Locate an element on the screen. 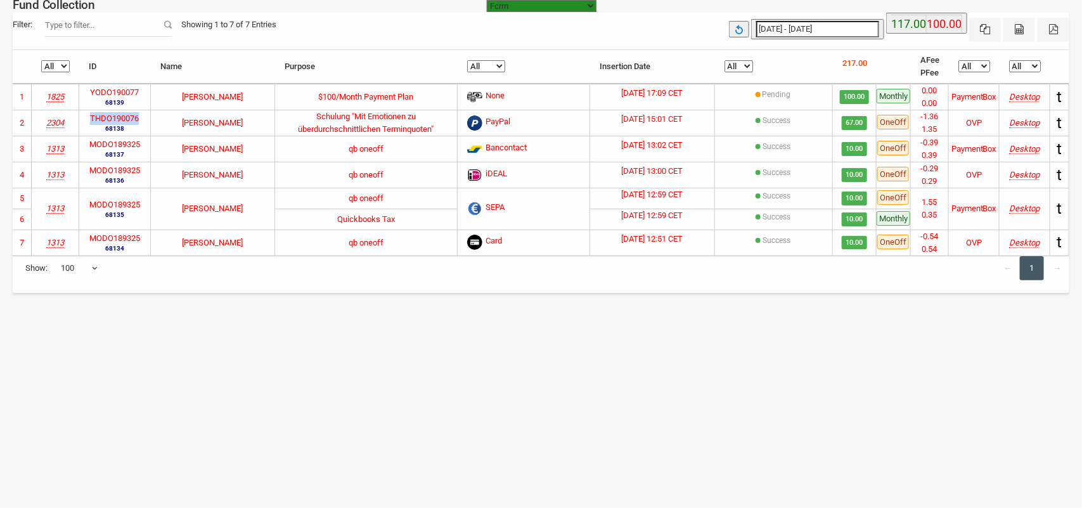 Image resolution: width=1082 pixels, height=508 pixels. i: Yoel Molina is located at coordinates (55, 96).